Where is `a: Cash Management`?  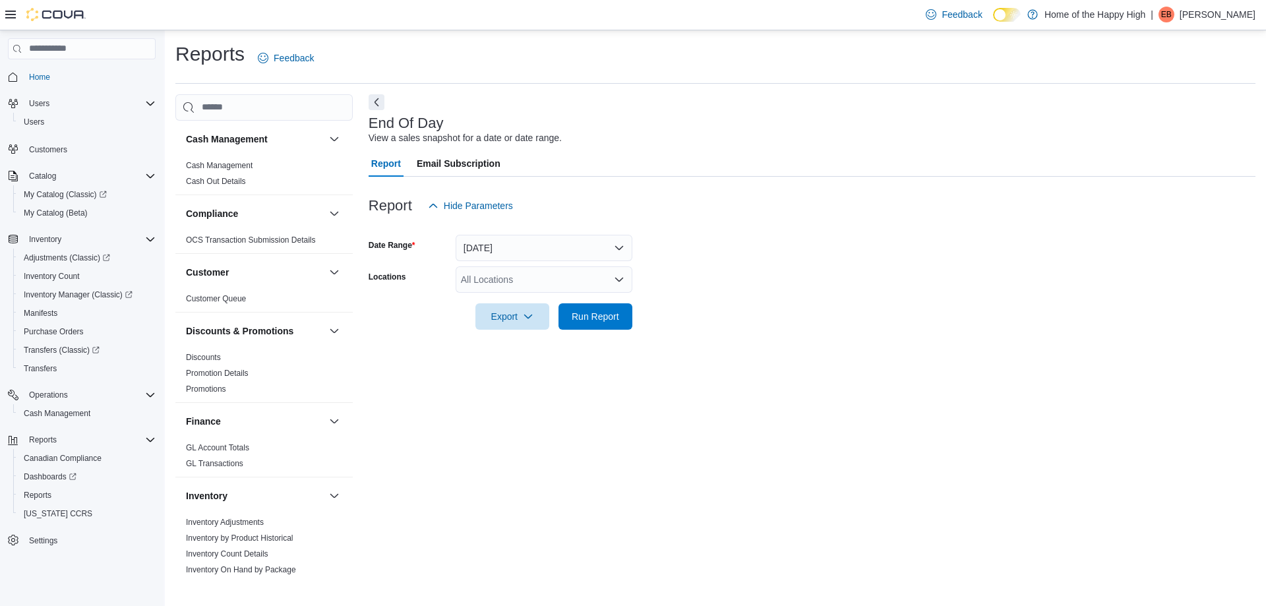
a: Cash Management is located at coordinates (219, 165).